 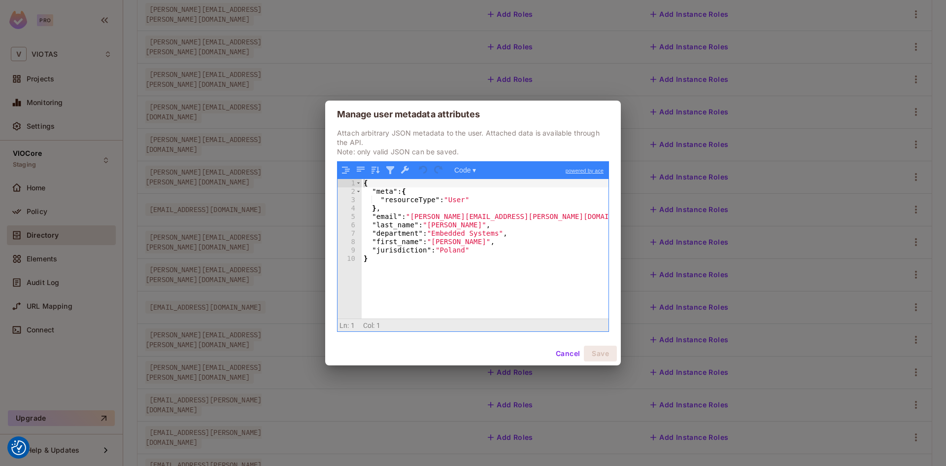 I want to click on div: 10, so click(x=349, y=258).